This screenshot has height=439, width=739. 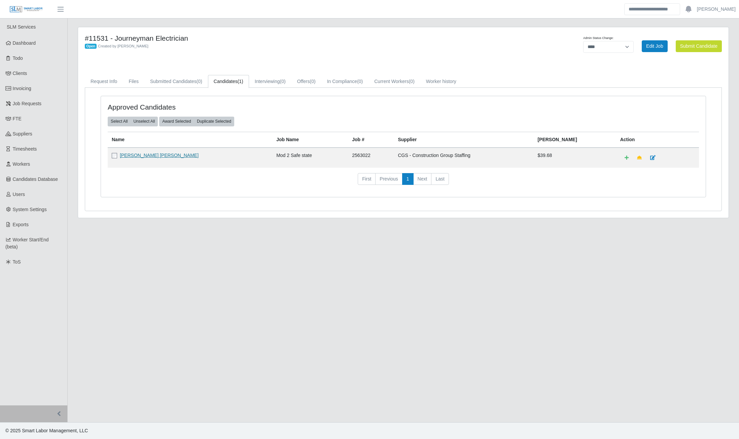 I want to click on button: Award Selected, so click(x=177, y=121).